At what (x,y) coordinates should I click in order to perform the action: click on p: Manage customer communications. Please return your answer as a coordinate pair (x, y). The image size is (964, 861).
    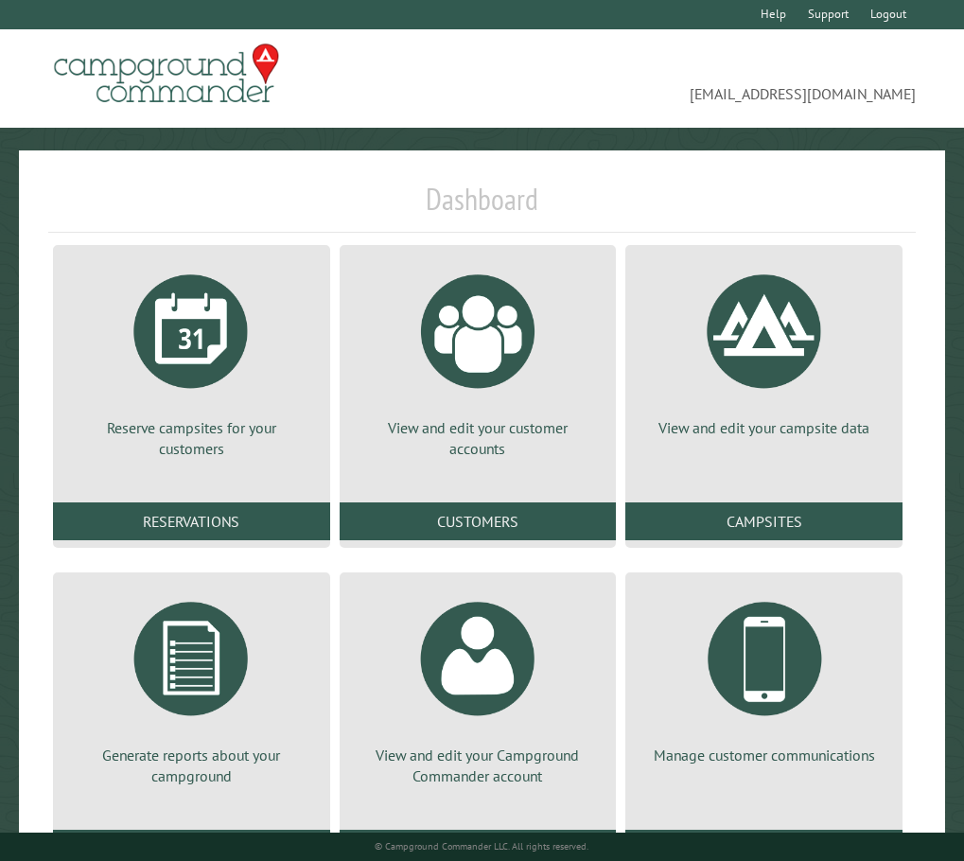
    Looking at the image, I should click on (764, 755).